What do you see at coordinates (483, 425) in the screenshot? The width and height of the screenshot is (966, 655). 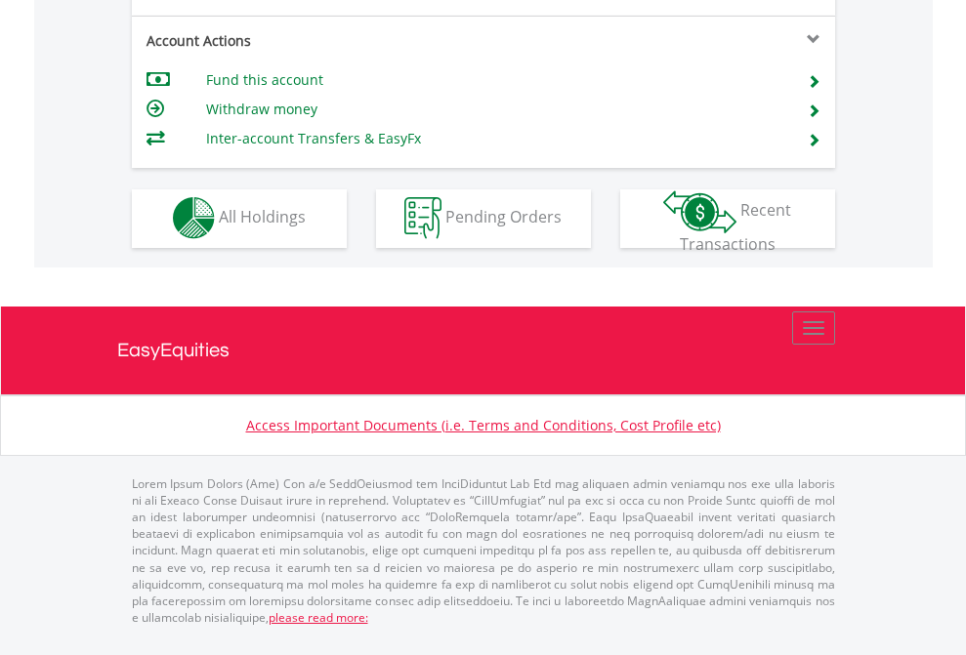 I see `a: Access Important Documents (i.e. Terms and Conditions, Cost Profile etc)` at bounding box center [483, 425].